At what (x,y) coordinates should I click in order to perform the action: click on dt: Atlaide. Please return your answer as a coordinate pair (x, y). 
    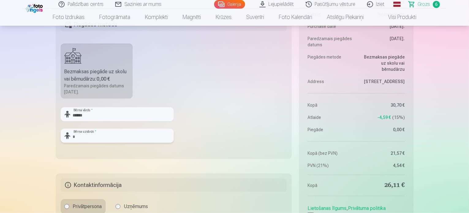
    Looking at the image, I should click on (330, 117).